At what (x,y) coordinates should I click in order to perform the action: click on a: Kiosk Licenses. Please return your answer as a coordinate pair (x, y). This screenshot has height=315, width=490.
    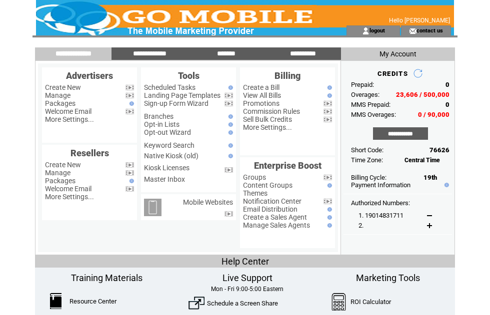
    Looking at the image, I should click on (166, 168).